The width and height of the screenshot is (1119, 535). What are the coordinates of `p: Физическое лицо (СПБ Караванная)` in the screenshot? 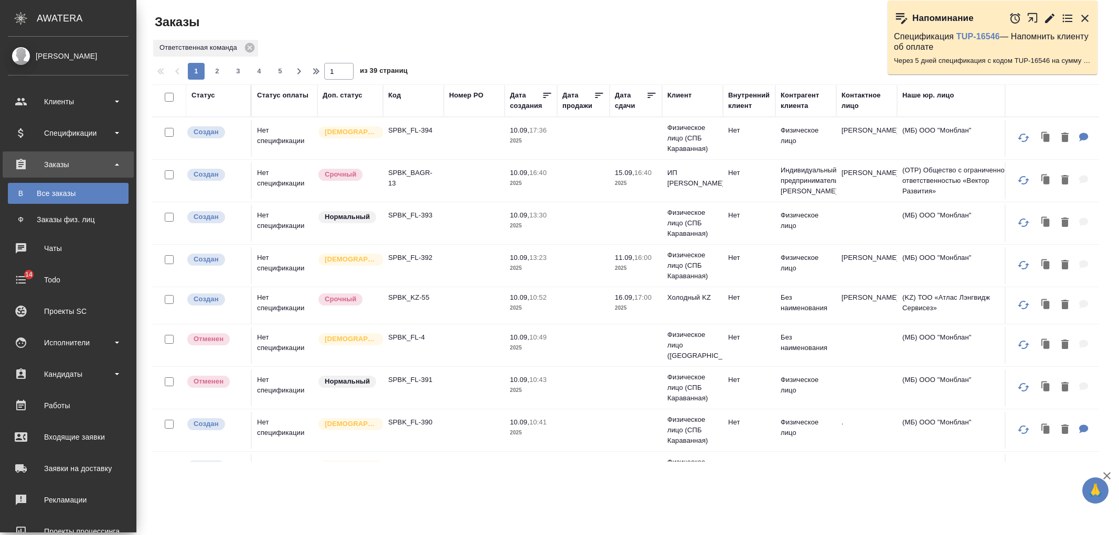 It's located at (692, 138).